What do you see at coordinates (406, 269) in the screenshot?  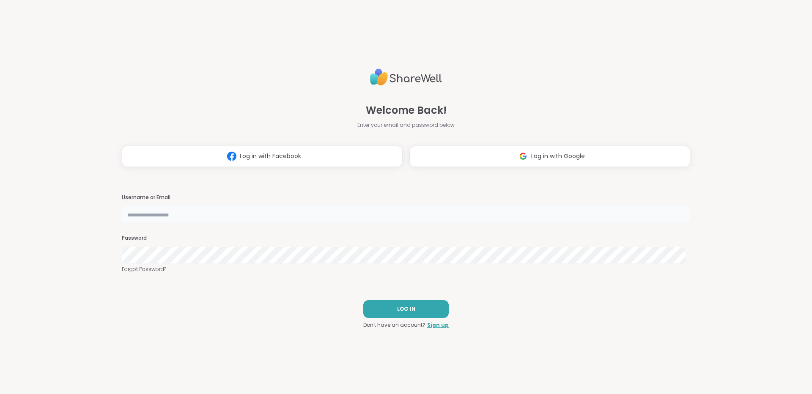 I see `a: Forgot Password?` at bounding box center [406, 269].